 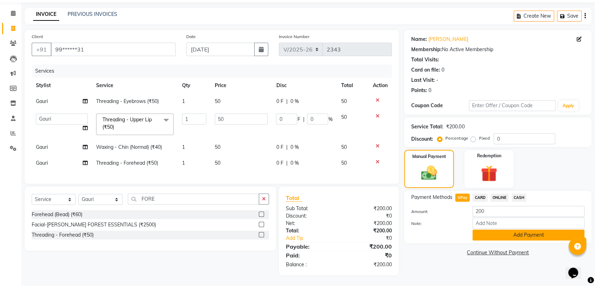 I want to click on button: Add Payment, so click(x=529, y=235).